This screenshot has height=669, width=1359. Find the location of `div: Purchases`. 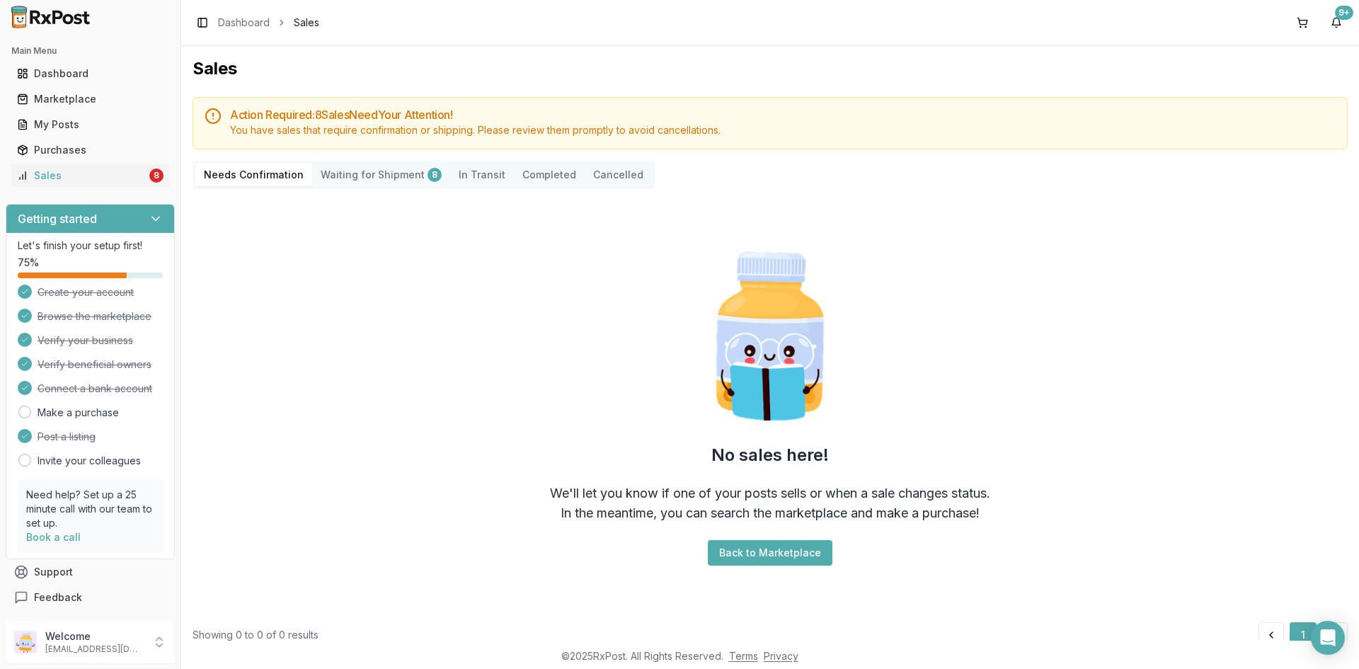

div: Purchases is located at coordinates (90, 150).